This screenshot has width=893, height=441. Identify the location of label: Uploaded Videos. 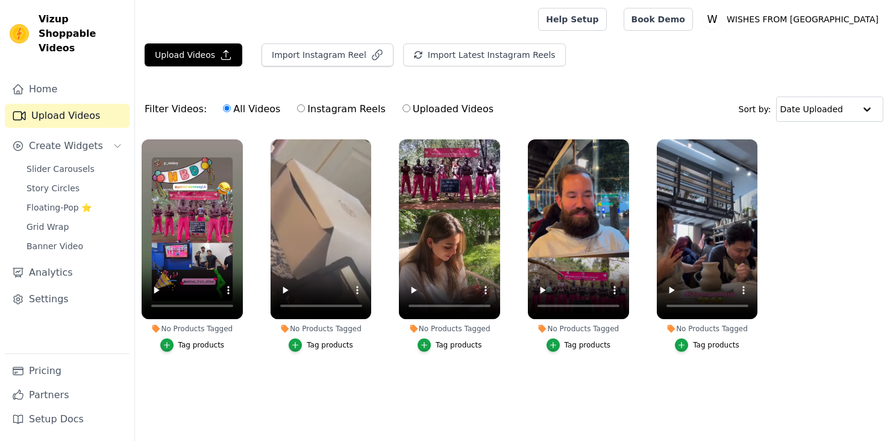
(448, 109).